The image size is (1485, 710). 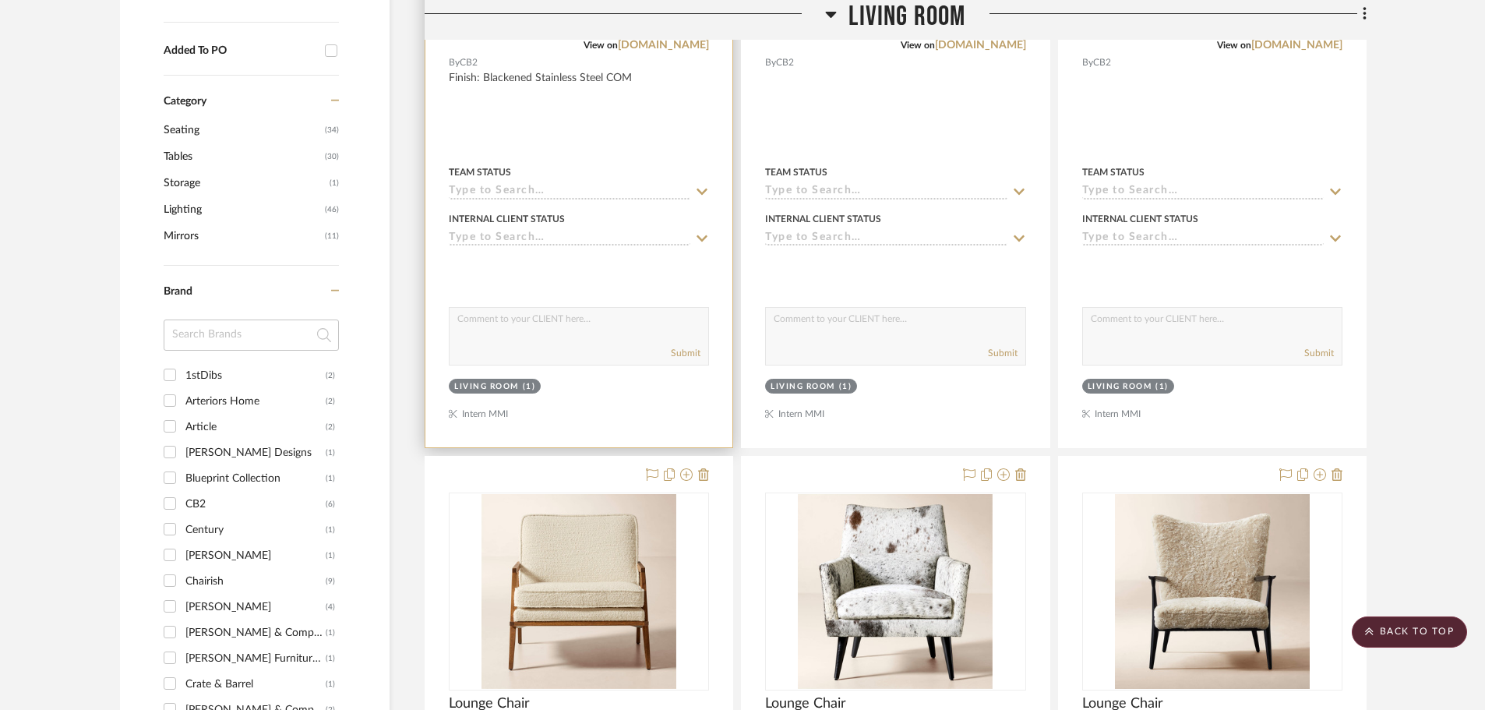 I want to click on span: (34), so click(x=332, y=130).